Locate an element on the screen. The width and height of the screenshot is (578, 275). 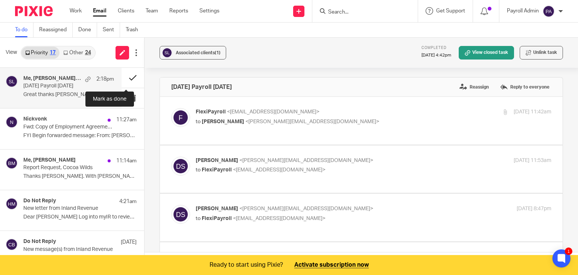
span: Completed is located at coordinates (434, 48).